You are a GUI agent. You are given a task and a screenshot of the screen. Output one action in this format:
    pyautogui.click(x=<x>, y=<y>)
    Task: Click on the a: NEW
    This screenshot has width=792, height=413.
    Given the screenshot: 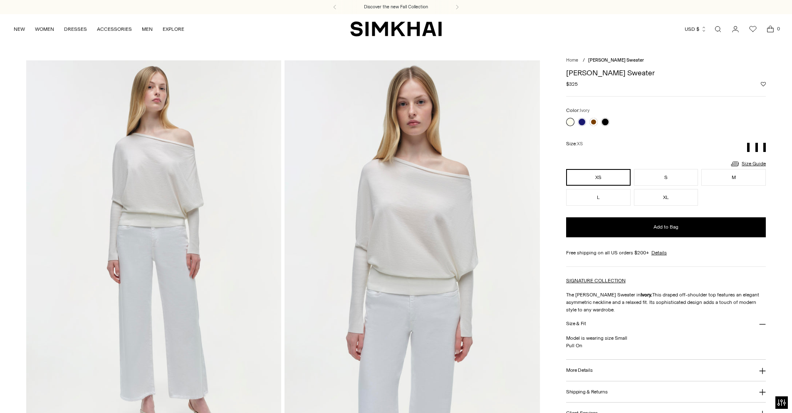 What is the action you would take?
    pyautogui.click(x=19, y=29)
    